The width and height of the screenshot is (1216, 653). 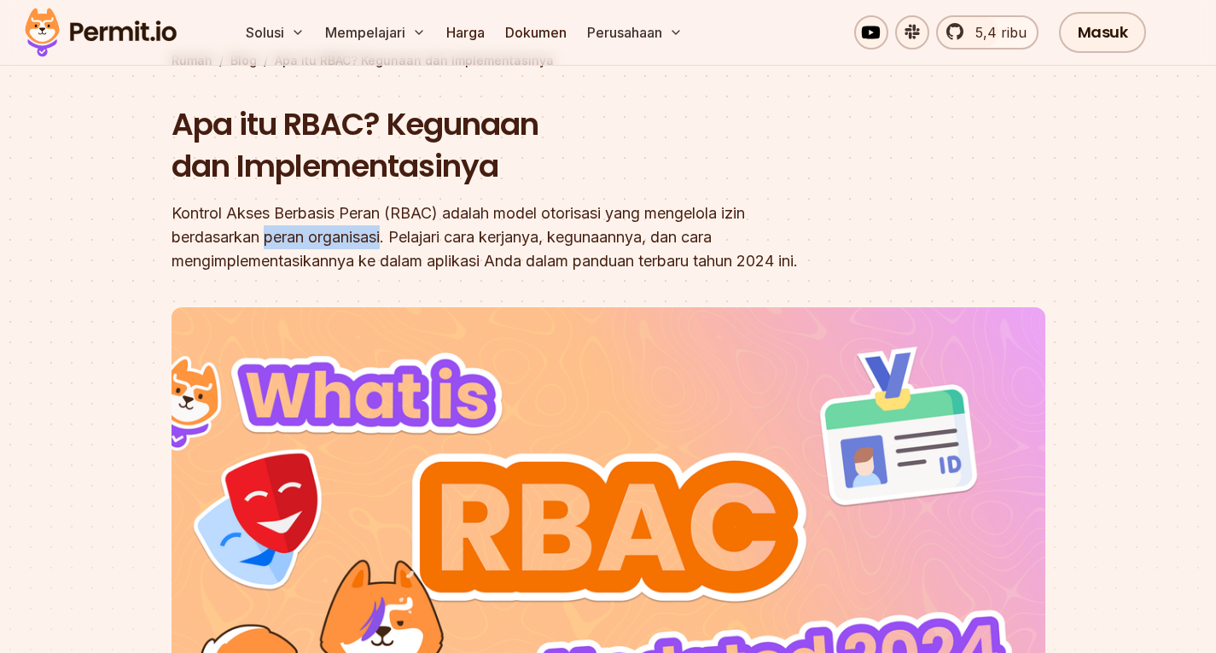 I want to click on button: Perusahaan, so click(x=635, y=32).